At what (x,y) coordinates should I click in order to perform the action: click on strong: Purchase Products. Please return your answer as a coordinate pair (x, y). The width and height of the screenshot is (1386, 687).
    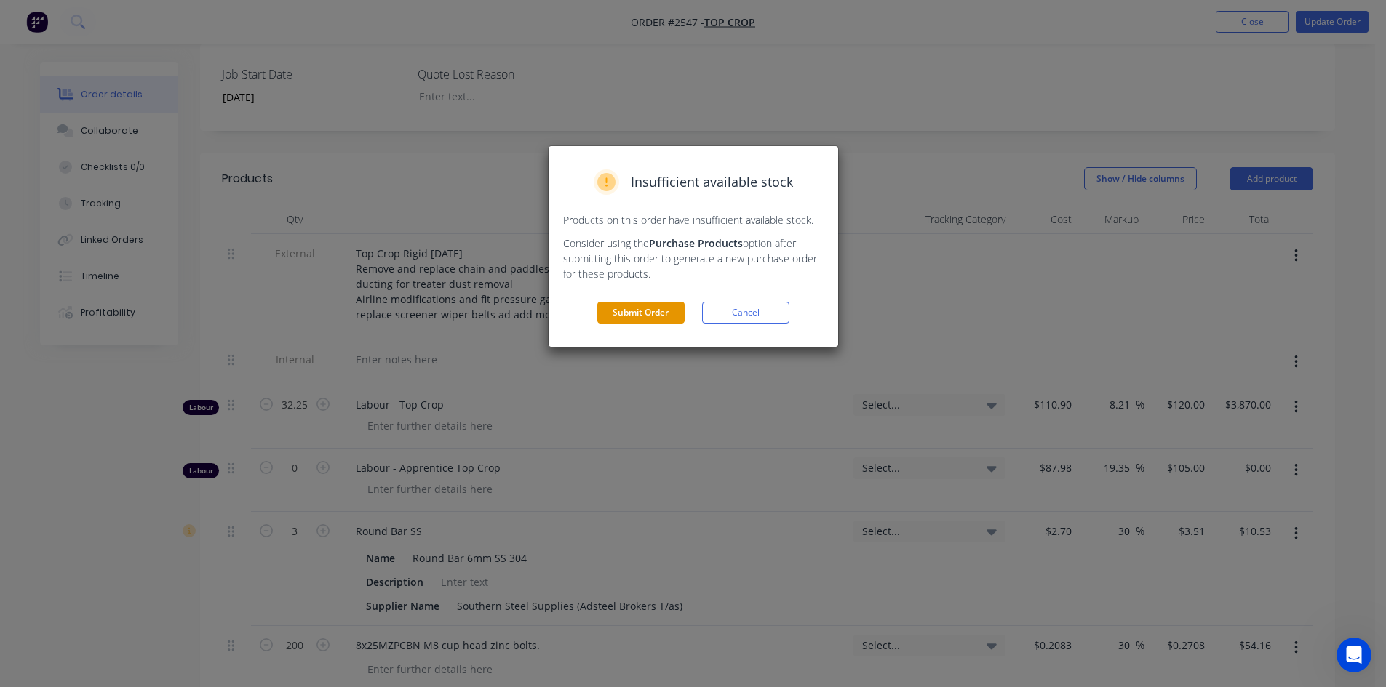
    Looking at the image, I should click on (695, 243).